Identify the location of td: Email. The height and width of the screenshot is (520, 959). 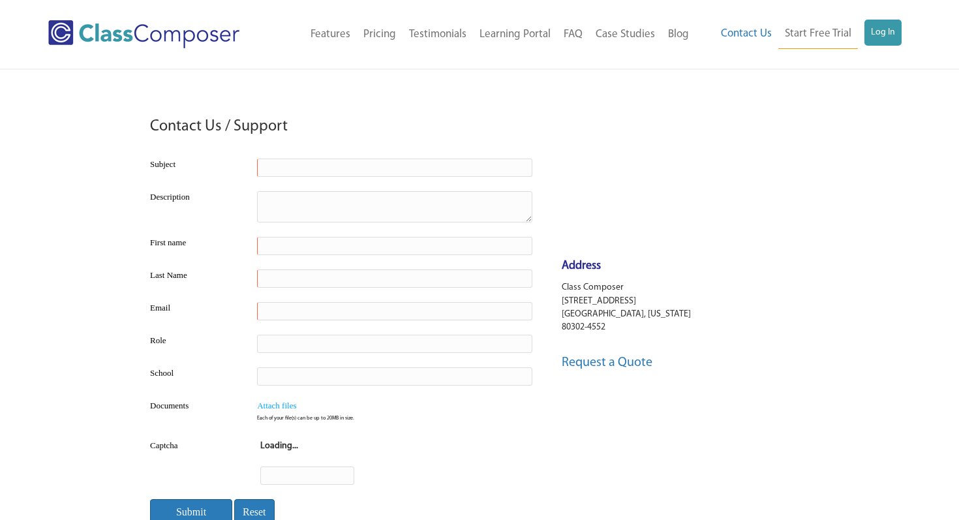
(194, 311).